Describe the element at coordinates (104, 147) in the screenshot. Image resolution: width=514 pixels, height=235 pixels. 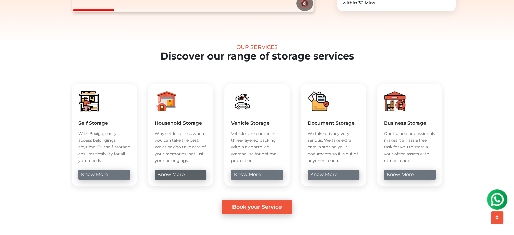
I see `p: With Boxigo, easily access belongings anytime. Our self-storage ensures flexibility for all your ...` at that location.